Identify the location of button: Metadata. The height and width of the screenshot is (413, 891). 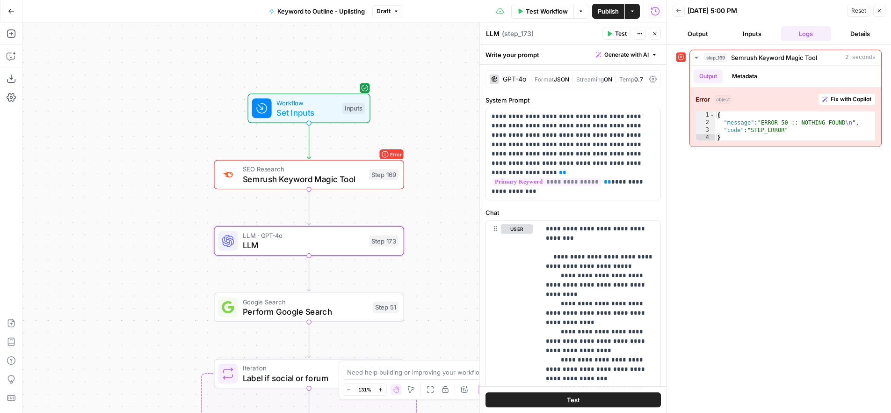
(745, 76).